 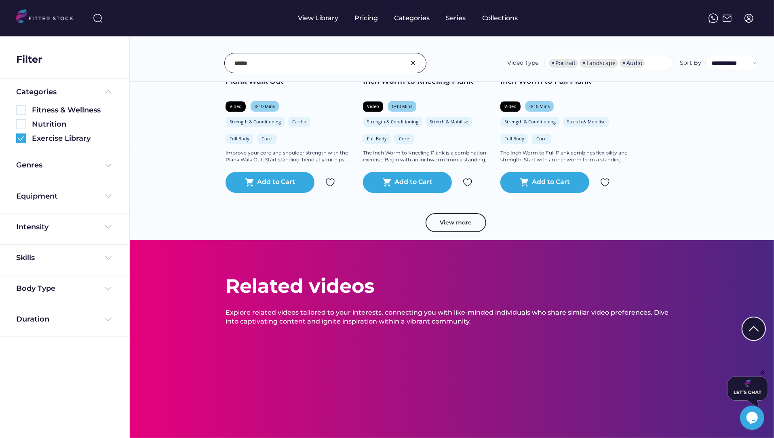 I want to click on div: Nutrition, so click(x=72, y=124).